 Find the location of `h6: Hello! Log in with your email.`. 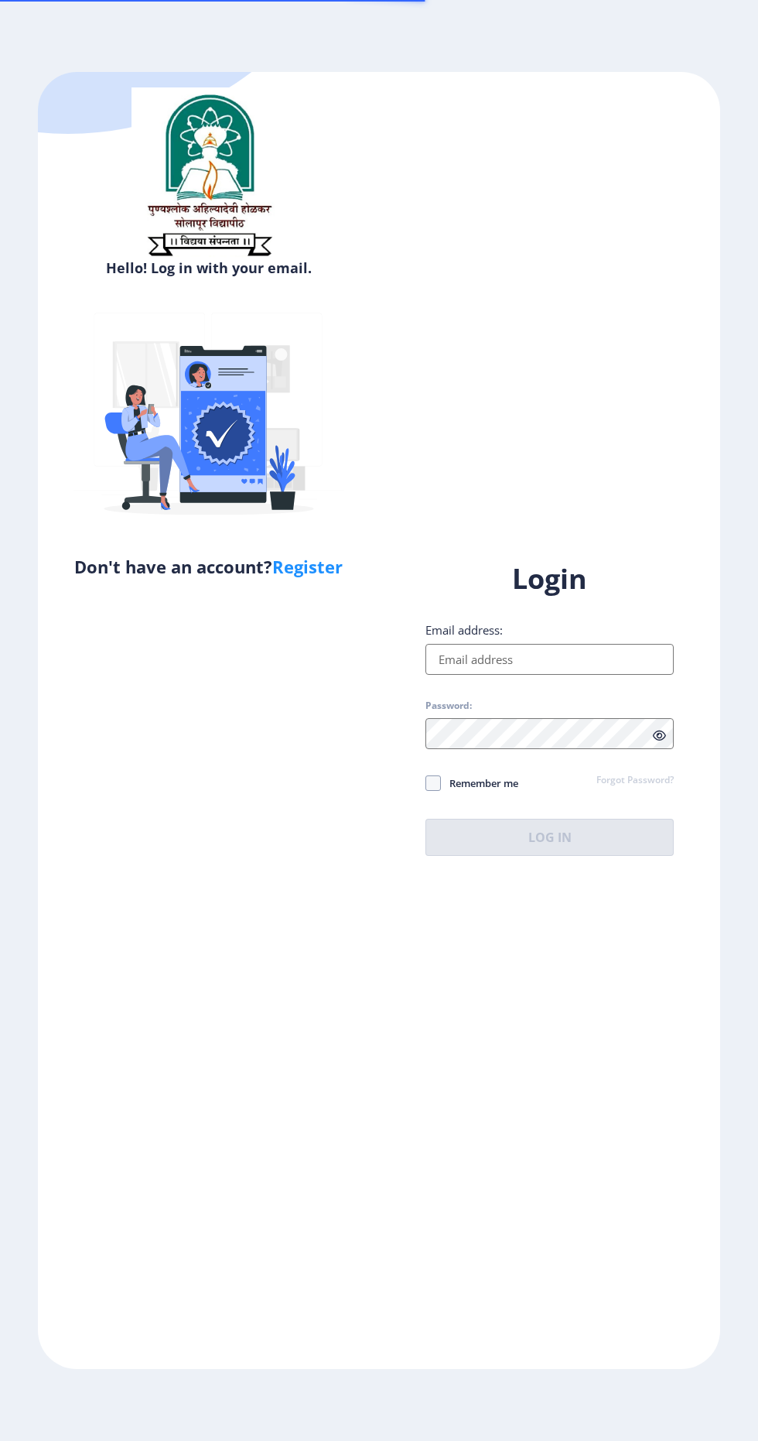

h6: Hello! Log in with your email. is located at coordinates (208, 268).